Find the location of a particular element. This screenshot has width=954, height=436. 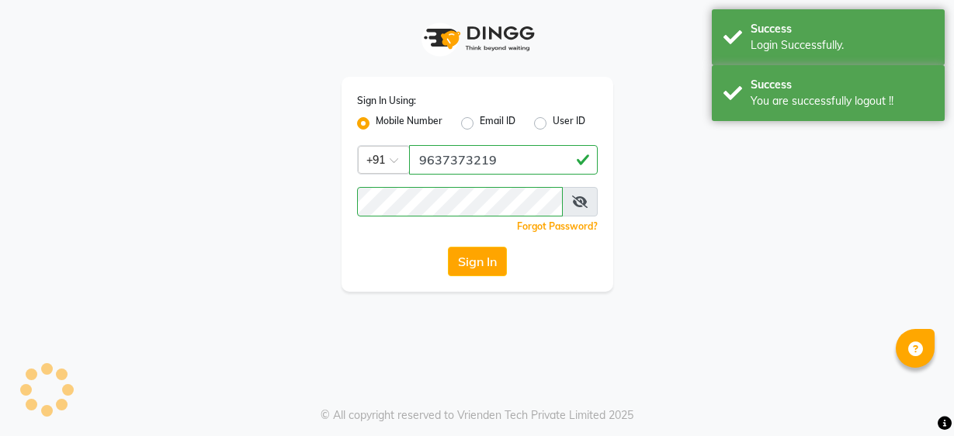

a: Forgot Password? is located at coordinates (558, 226).